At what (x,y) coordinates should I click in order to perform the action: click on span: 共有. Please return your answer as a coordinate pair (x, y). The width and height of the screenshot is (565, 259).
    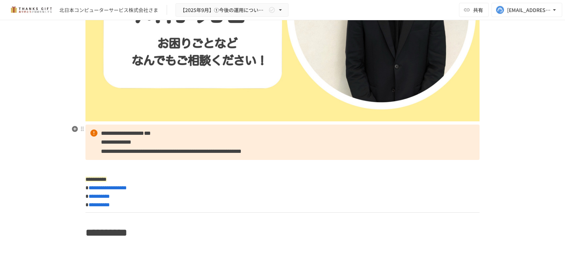
    Looking at the image, I should click on (478, 10).